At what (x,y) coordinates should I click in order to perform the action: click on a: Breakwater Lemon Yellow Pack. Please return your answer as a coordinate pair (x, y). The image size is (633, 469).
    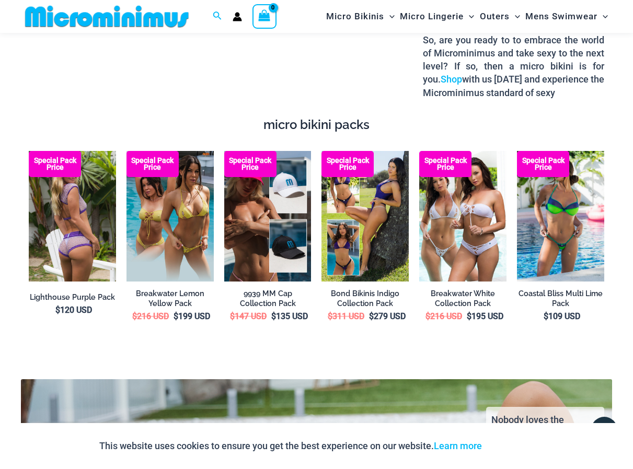
    Looking at the image, I should click on (170, 298).